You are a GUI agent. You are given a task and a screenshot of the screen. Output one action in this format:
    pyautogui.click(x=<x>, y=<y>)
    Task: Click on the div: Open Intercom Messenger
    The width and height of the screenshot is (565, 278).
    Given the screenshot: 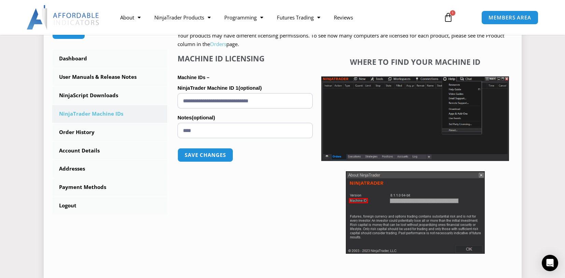 What is the action you would take?
    pyautogui.click(x=550, y=263)
    